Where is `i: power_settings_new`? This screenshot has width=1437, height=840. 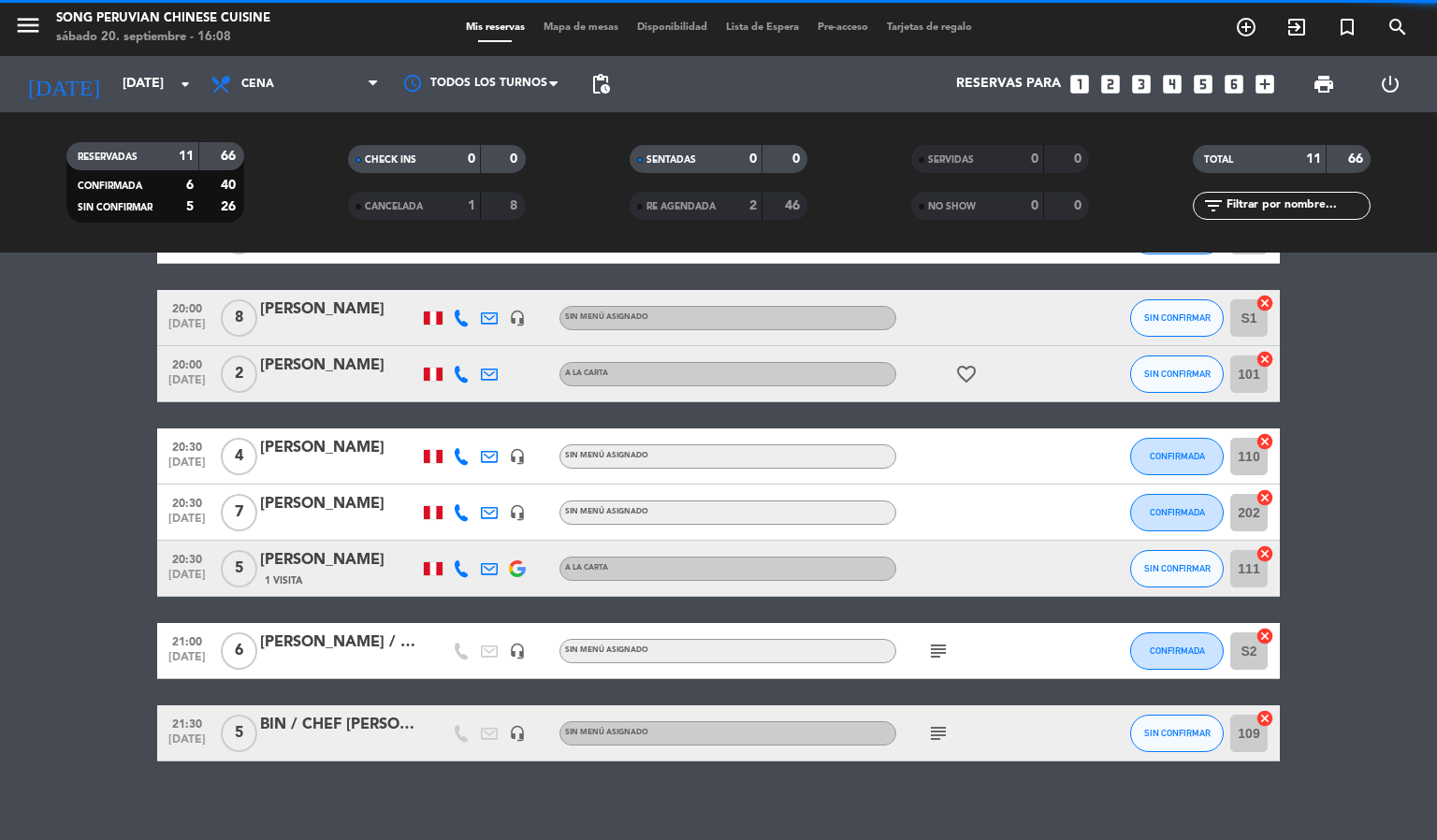 i: power_settings_new is located at coordinates (1390, 85).